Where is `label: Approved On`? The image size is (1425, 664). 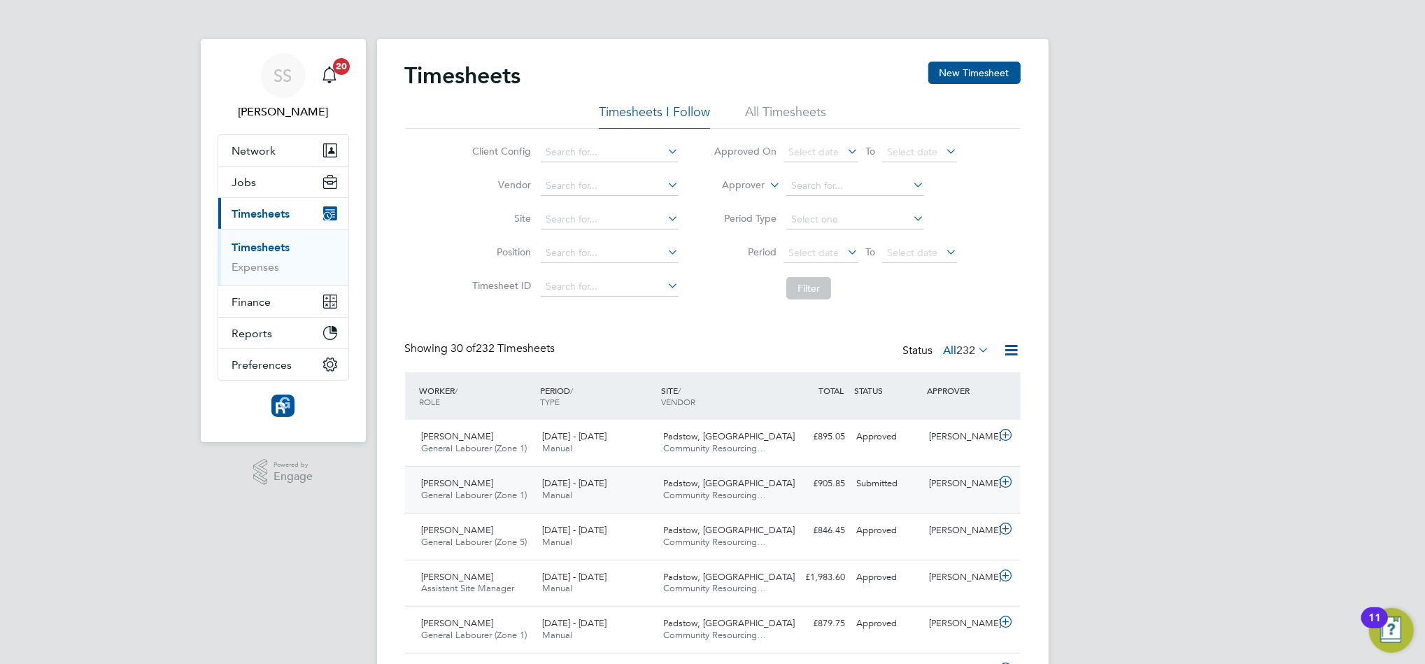
label: Approved On is located at coordinates (745, 151).